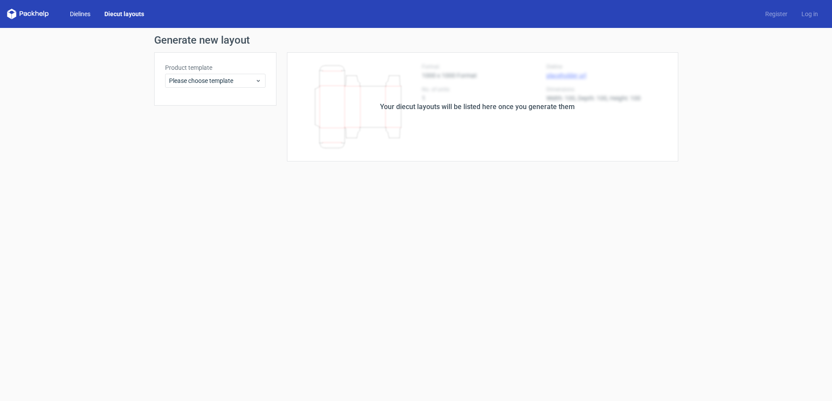 The image size is (832, 401). What do you see at coordinates (477, 107) in the screenshot?
I see `div: Your diecut layouts will be listed here once you generate them` at bounding box center [477, 107].